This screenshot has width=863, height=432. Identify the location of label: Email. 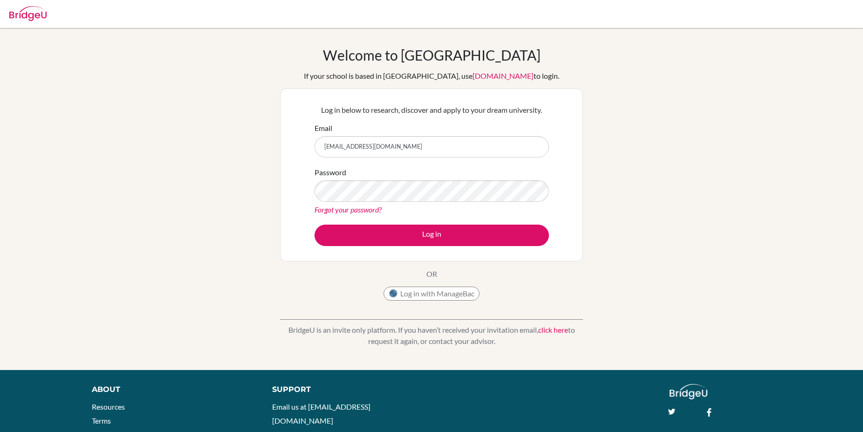
(323, 128).